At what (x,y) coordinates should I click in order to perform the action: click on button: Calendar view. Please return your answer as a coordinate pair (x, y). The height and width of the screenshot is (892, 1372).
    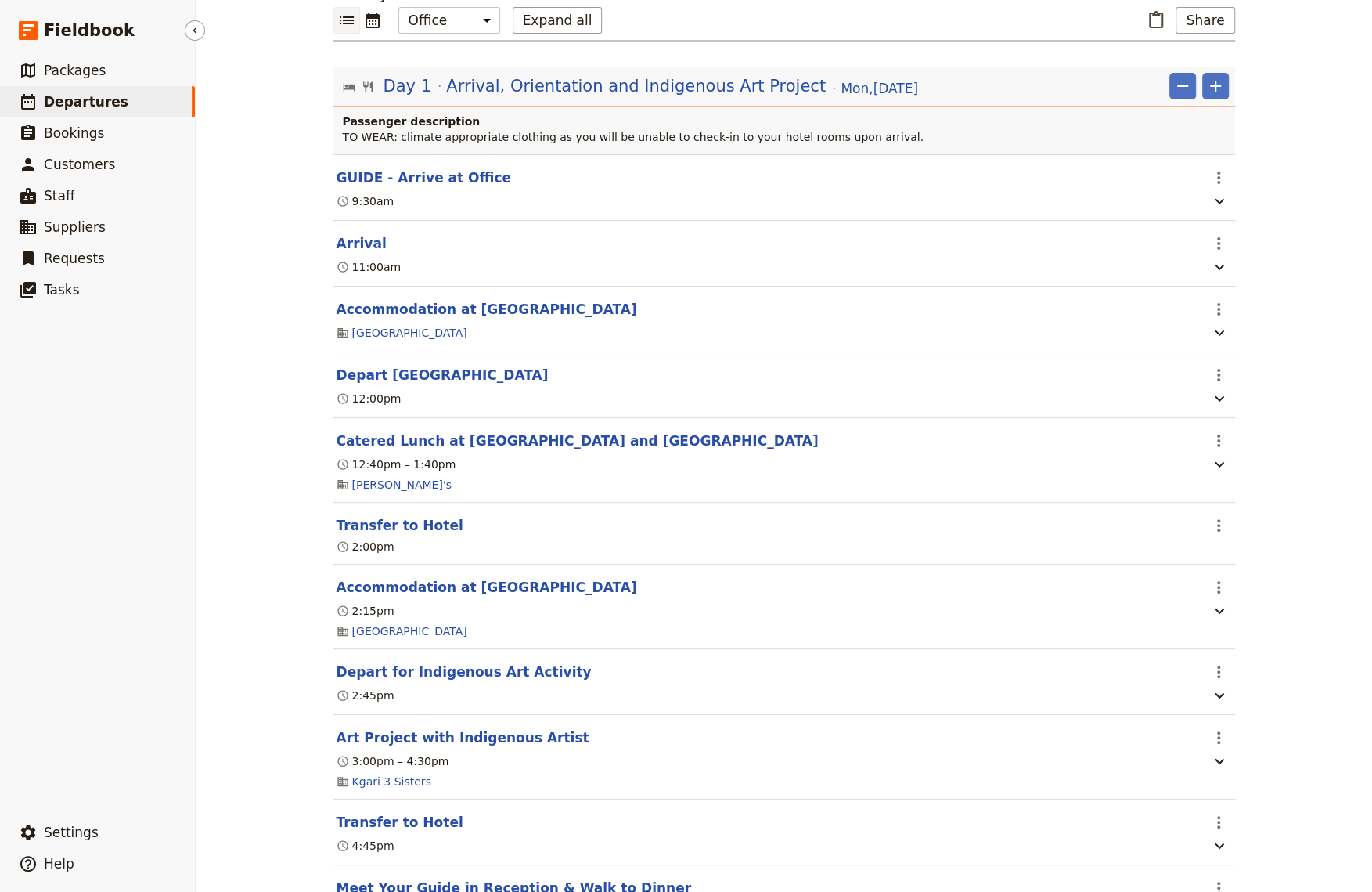
    Looking at the image, I should click on (373, 21).